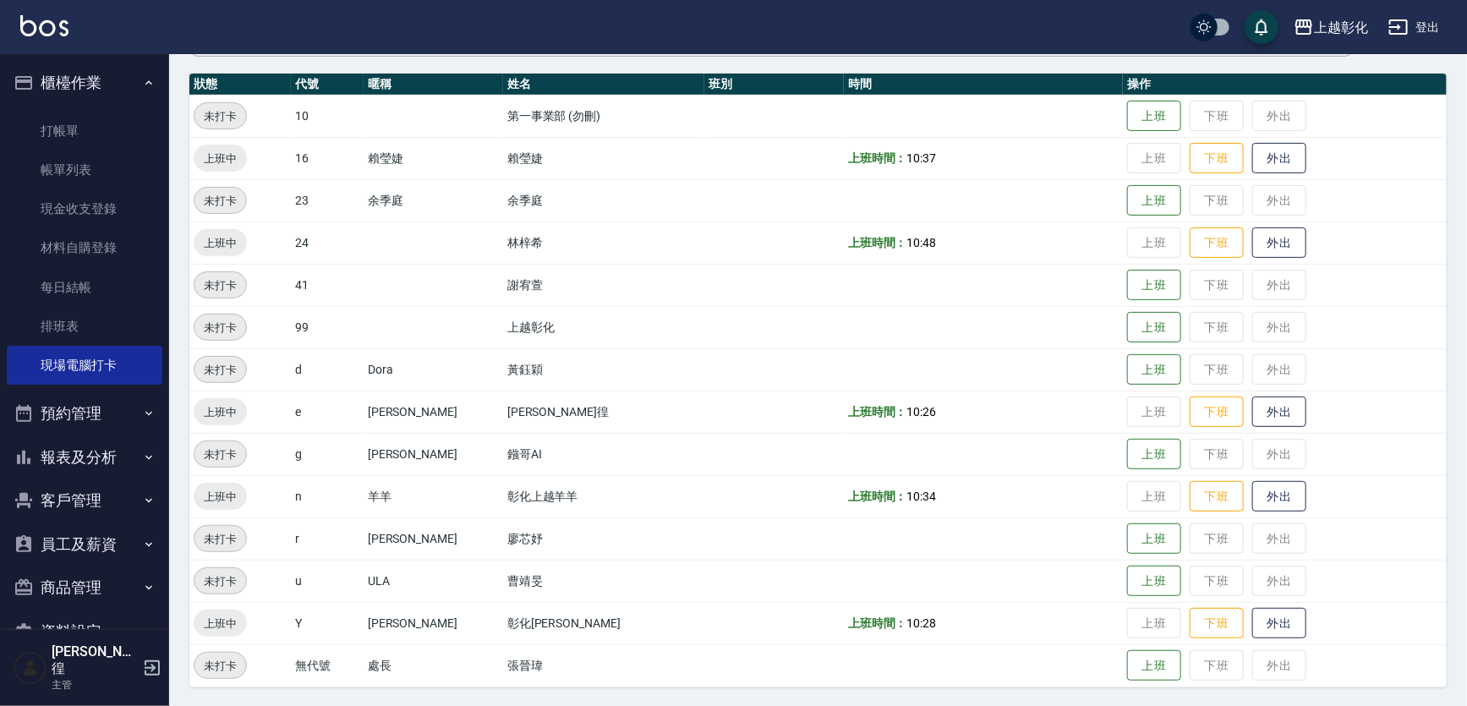  What do you see at coordinates (85, 131) in the screenshot?
I see `a: 打帳單` at bounding box center [85, 131].